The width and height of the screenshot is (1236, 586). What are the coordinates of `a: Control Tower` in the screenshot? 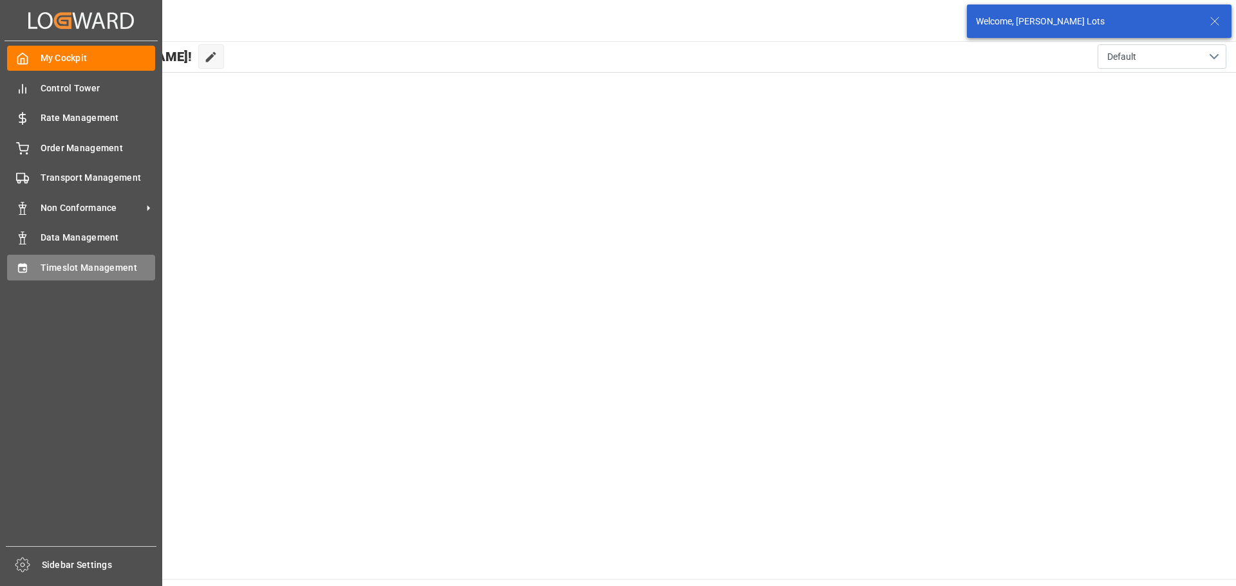 It's located at (81, 88).